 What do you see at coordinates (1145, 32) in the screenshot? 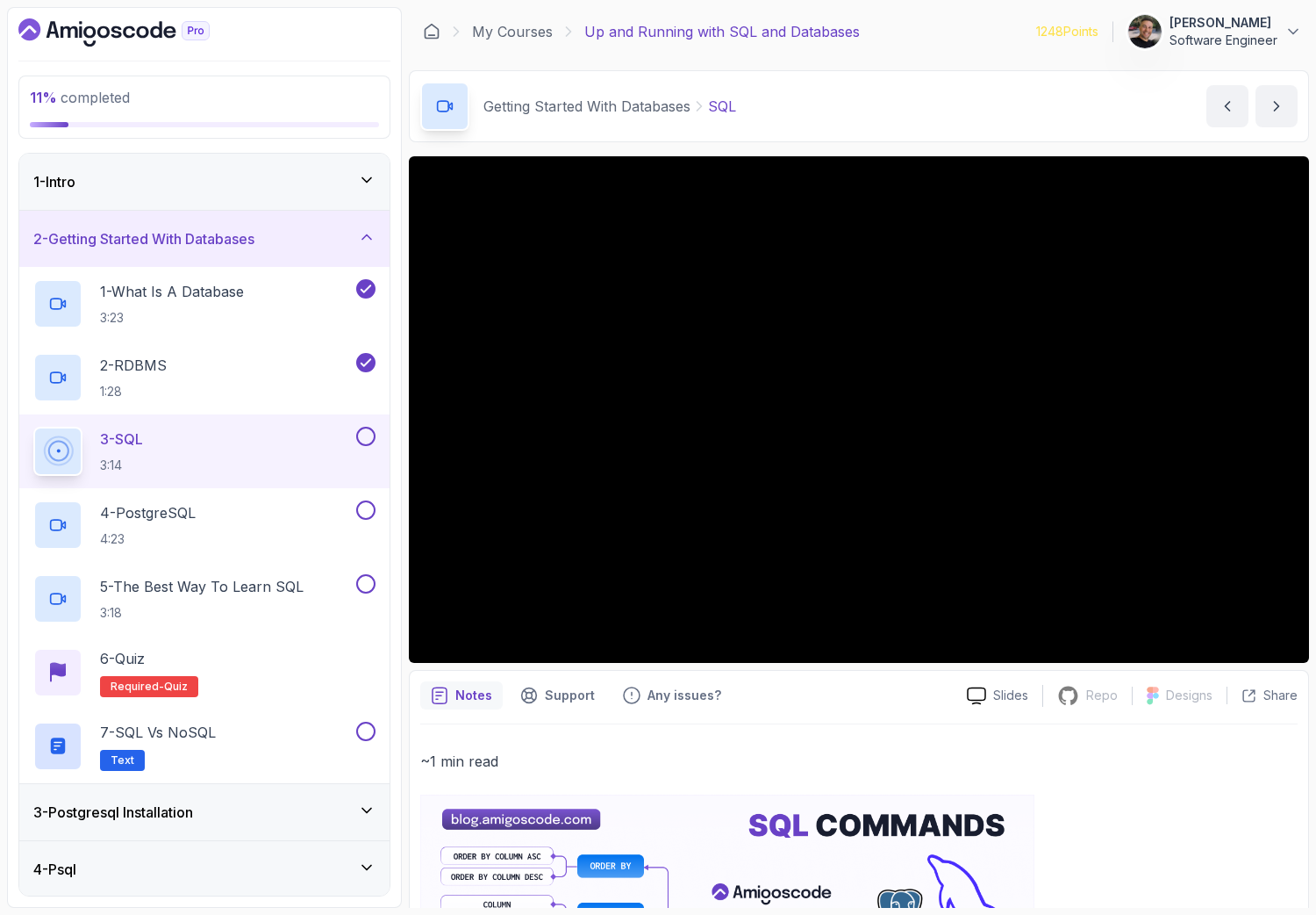
I see `img: user profile image` at bounding box center [1145, 32].